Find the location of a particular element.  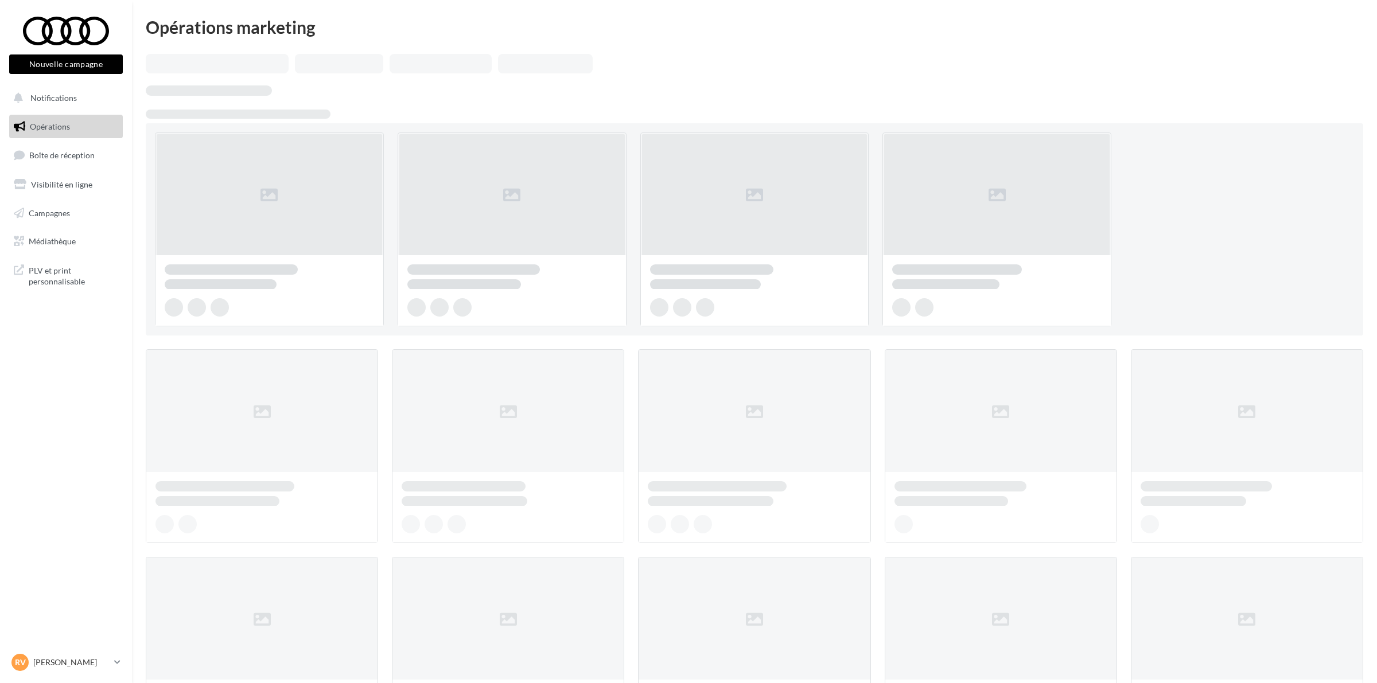

span: Médiathèque is located at coordinates (52, 241).